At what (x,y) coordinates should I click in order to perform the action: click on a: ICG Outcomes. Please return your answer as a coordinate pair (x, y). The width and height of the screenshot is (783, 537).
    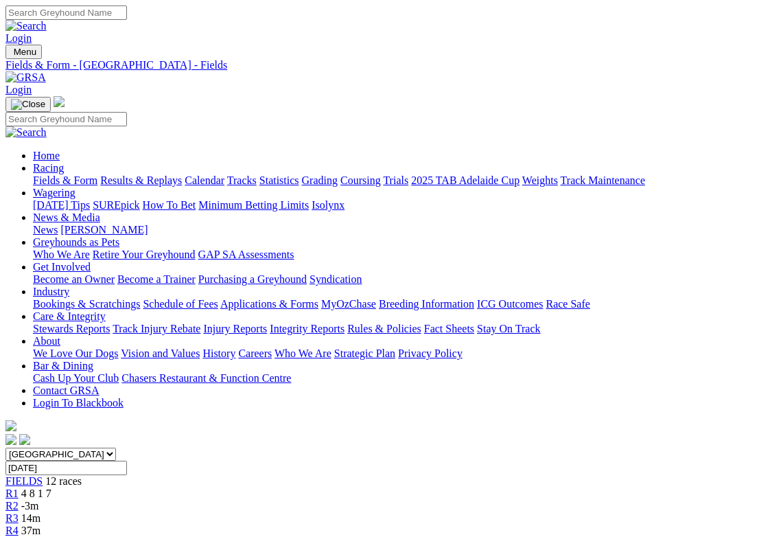
    Looking at the image, I should click on (510, 303).